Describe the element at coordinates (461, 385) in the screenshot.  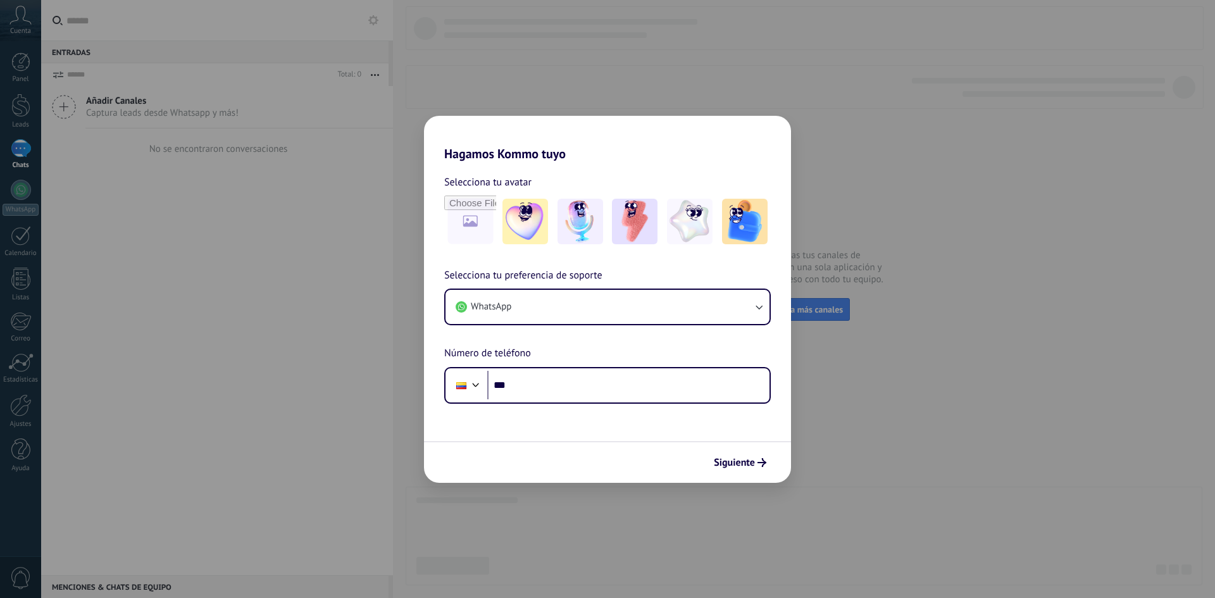
I see `div: Colombia: + 57` at that location.